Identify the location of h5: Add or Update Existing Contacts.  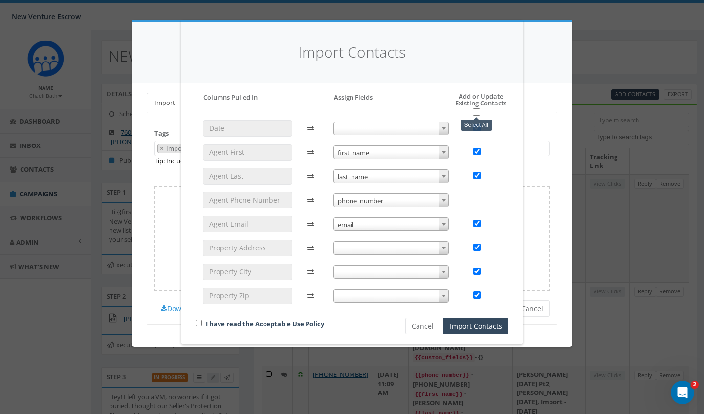
(471, 105).